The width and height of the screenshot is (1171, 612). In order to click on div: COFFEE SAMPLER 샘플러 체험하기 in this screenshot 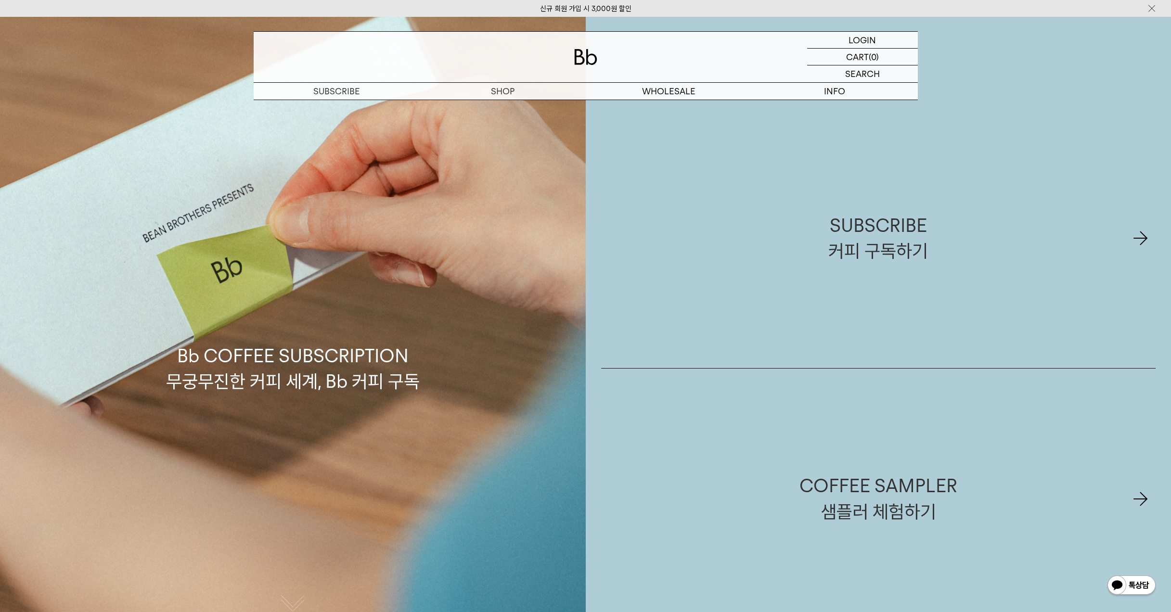, I will do `click(878, 499)`.